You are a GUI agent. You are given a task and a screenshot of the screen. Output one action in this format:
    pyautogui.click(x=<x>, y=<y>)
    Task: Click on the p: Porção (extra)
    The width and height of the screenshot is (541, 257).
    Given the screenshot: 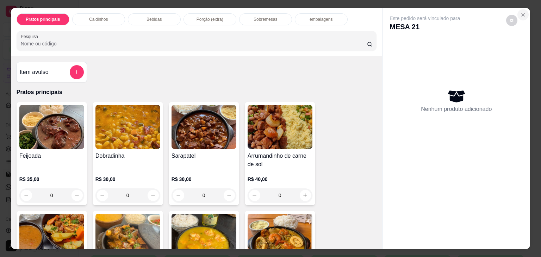 What is the action you would take?
    pyautogui.click(x=210, y=19)
    